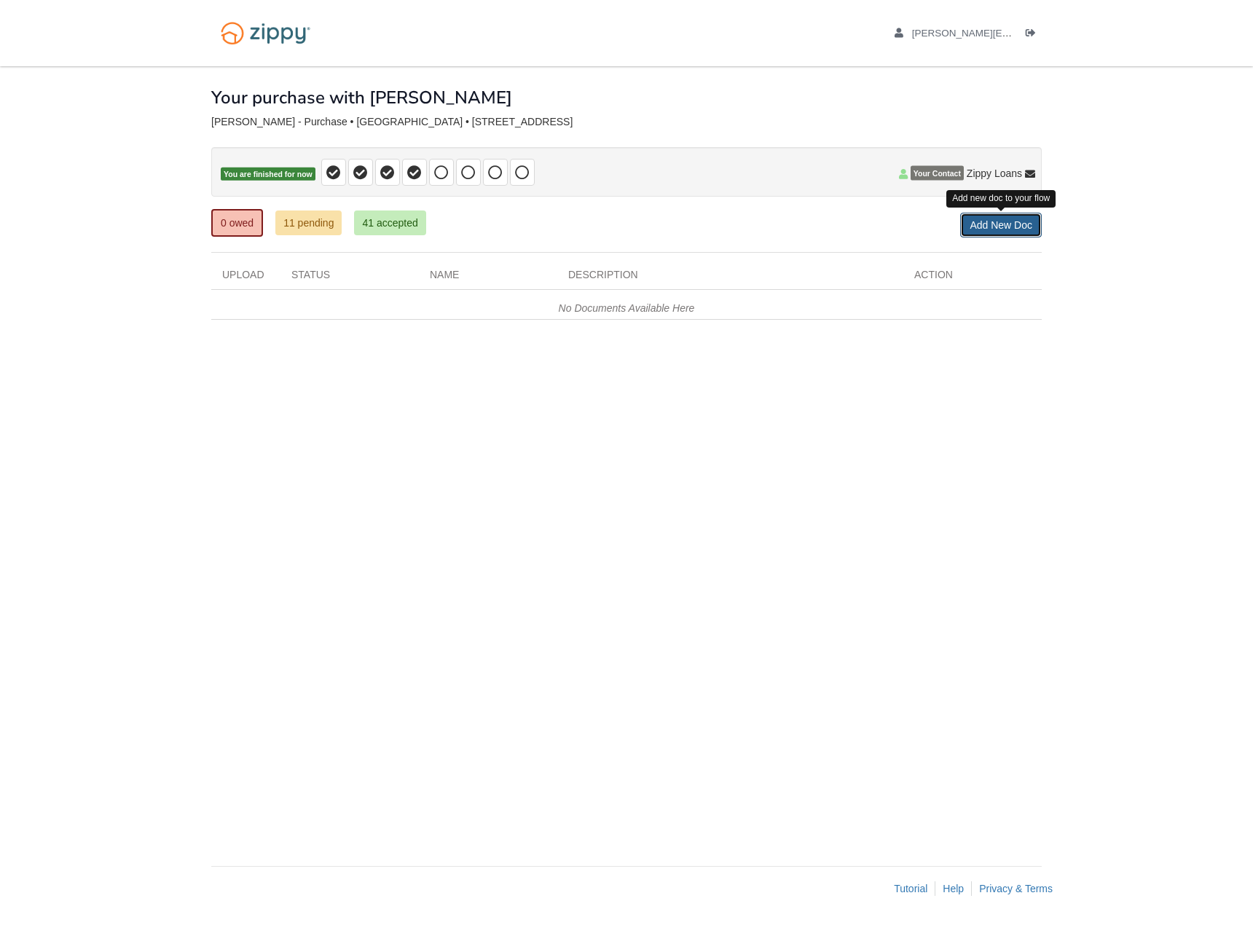 The width and height of the screenshot is (1253, 925). I want to click on span: You are finished for now, so click(268, 174).